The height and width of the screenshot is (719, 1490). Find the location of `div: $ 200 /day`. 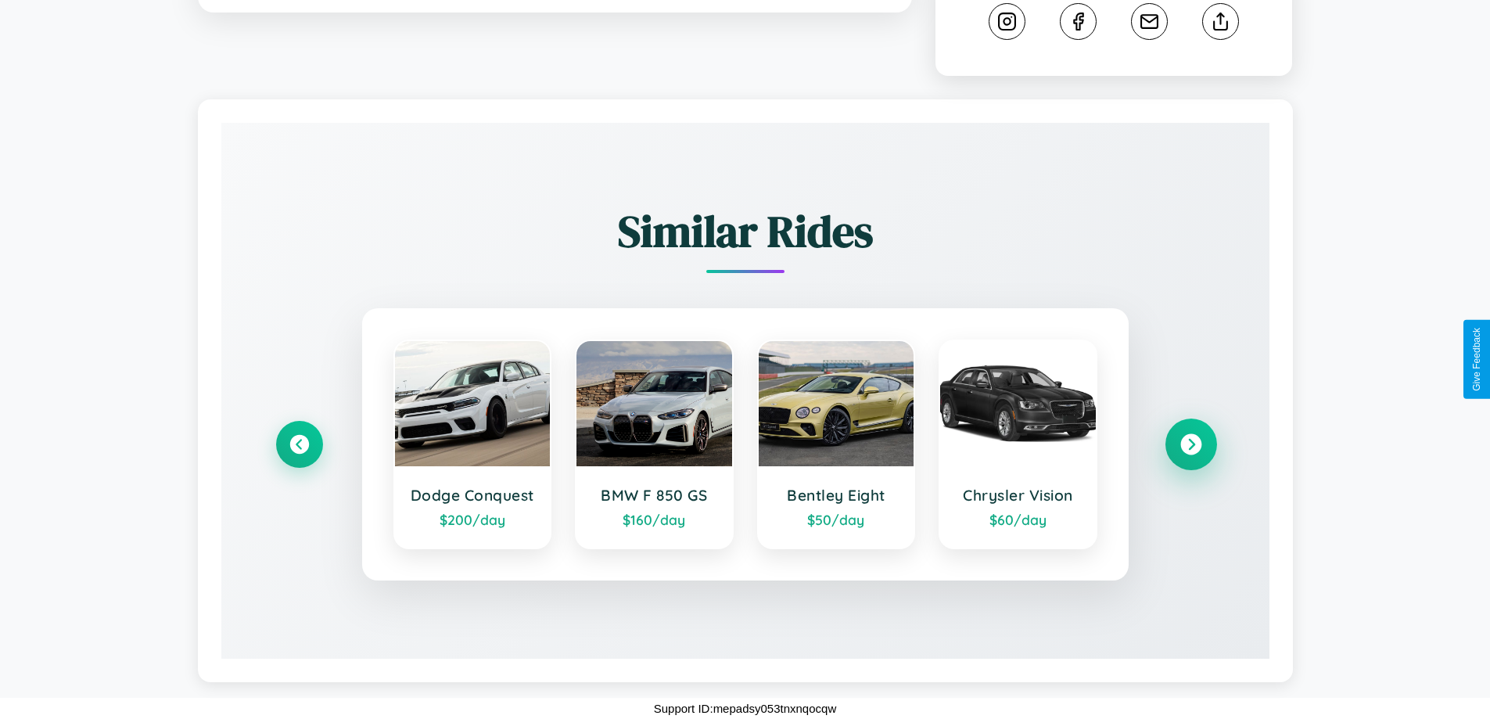

div: $ 200 /day is located at coordinates (472, 519).